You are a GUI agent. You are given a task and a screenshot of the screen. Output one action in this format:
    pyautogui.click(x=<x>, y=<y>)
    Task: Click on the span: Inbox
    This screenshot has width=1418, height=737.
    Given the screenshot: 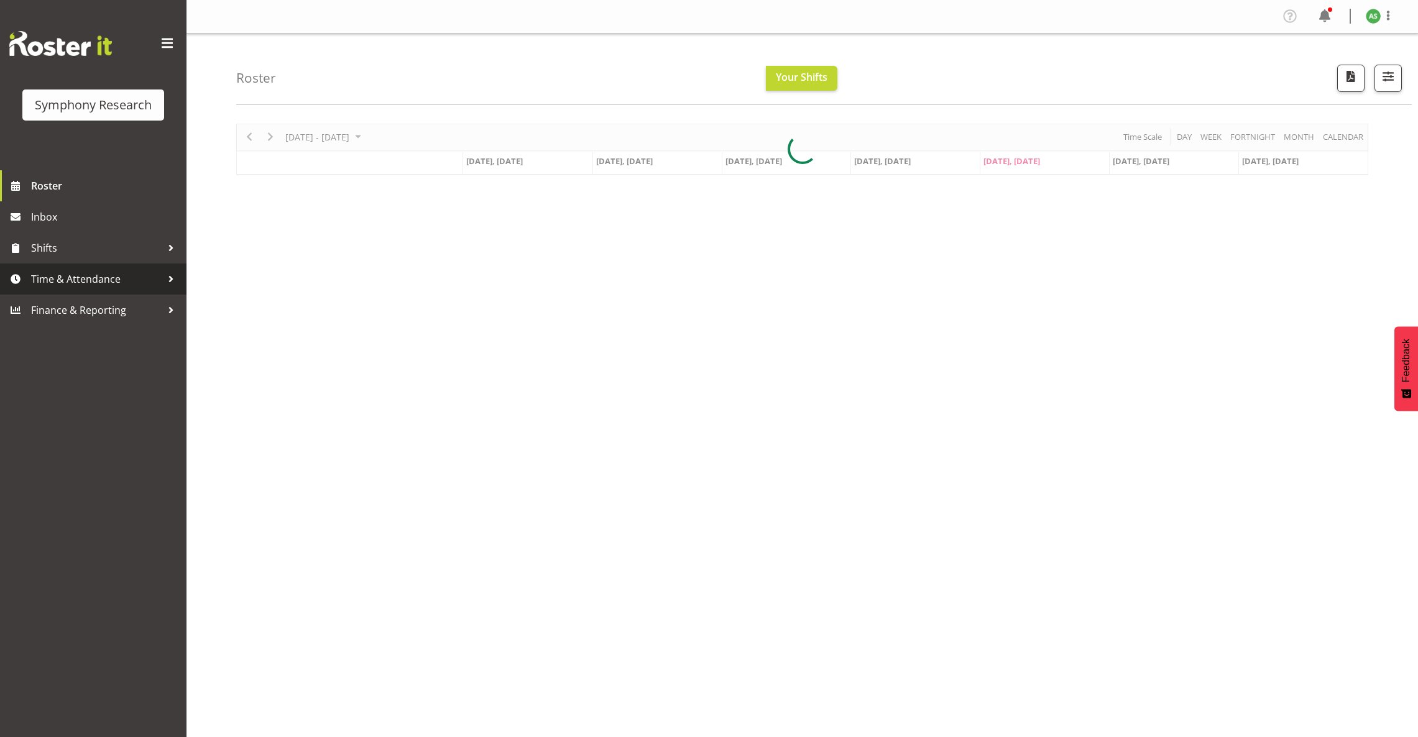 What is the action you would take?
    pyautogui.click(x=106, y=217)
    